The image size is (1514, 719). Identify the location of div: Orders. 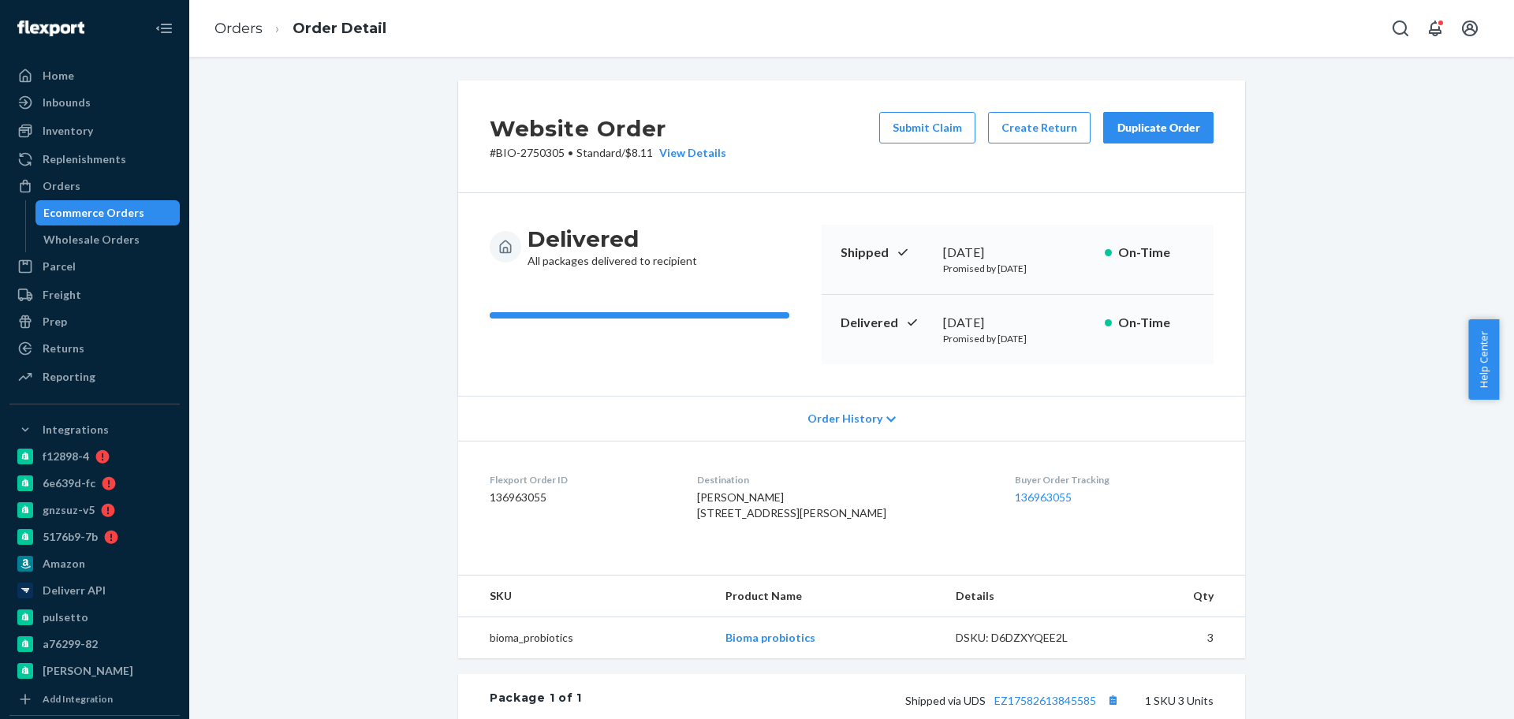
(62, 186).